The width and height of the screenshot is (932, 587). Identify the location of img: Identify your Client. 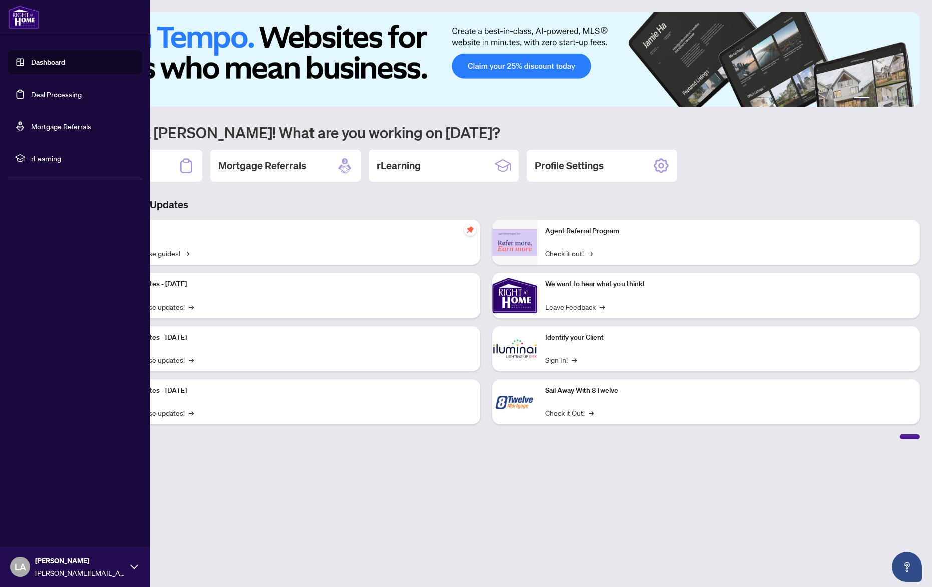
(515, 349).